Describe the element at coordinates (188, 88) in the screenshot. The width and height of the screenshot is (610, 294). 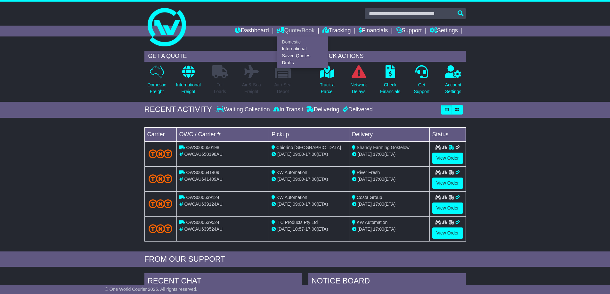
I see `p: International Freight` at that location.